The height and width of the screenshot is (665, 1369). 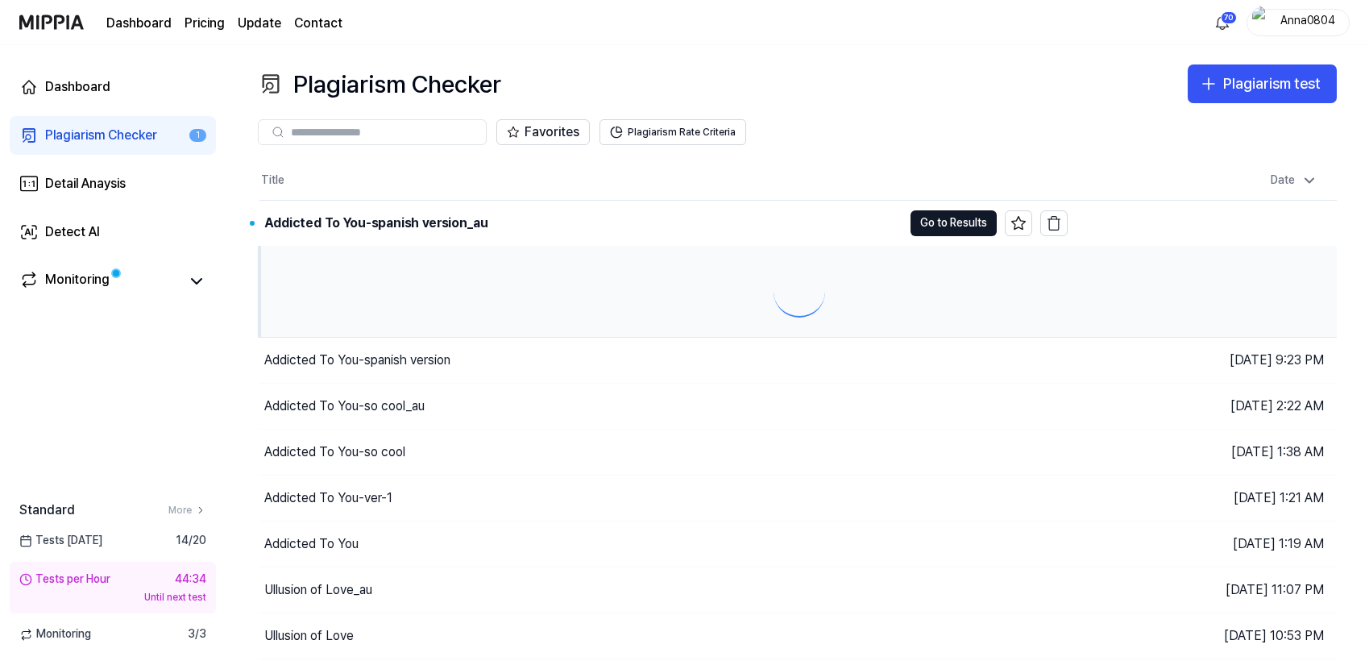 I want to click on a: Contact, so click(x=318, y=23).